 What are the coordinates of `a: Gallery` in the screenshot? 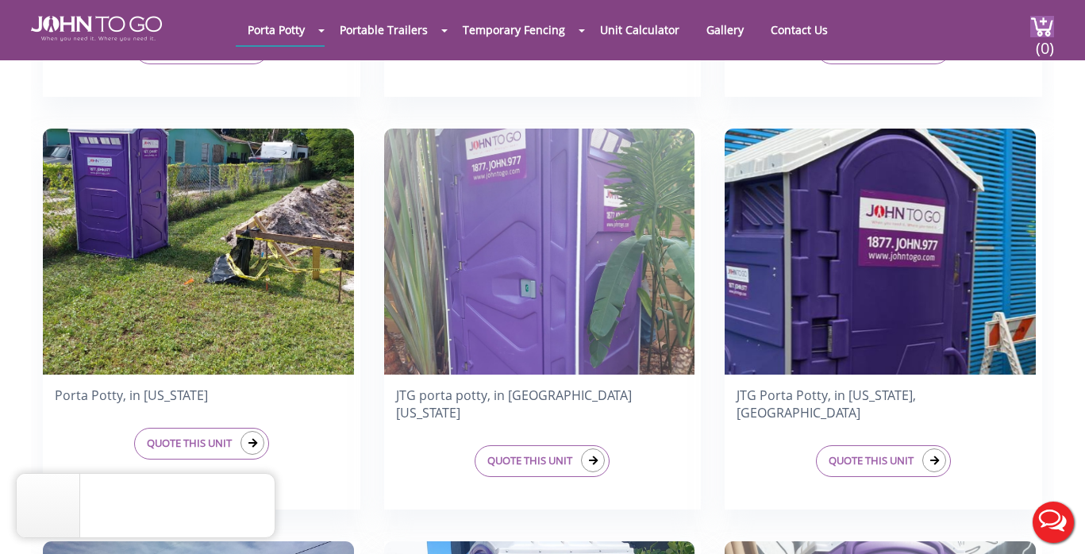 It's located at (725, 29).